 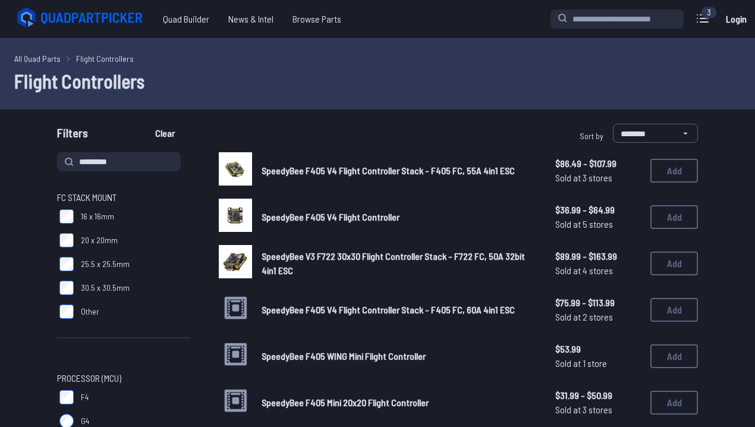 What do you see at coordinates (67, 288) in the screenshot?
I see `input: 30.5 x 30.5mm` at bounding box center [67, 288].